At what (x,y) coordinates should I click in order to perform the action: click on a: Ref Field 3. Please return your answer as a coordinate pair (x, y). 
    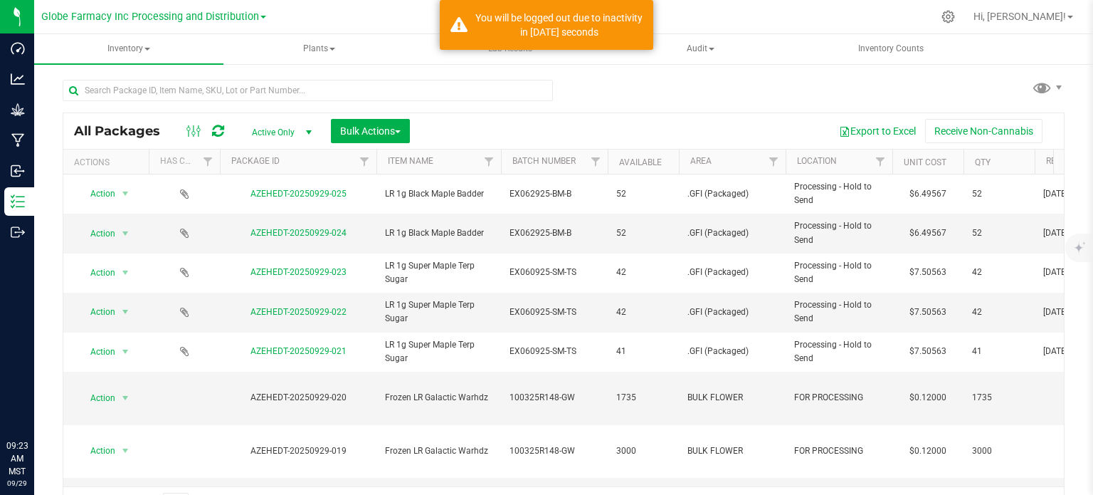
    Looking at the image, I should click on (1069, 161).